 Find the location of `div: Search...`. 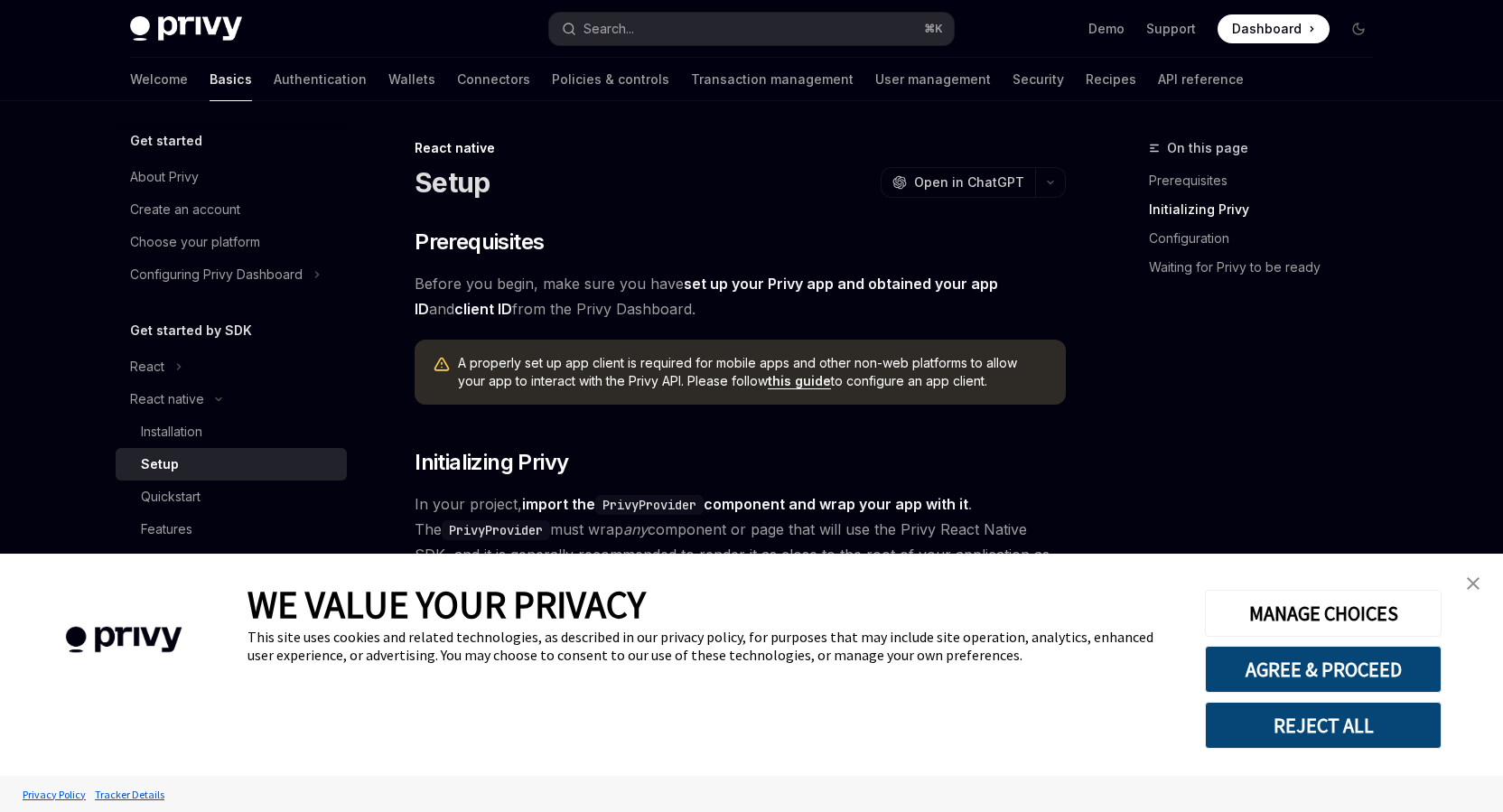

div: Search... is located at coordinates (608, 29).